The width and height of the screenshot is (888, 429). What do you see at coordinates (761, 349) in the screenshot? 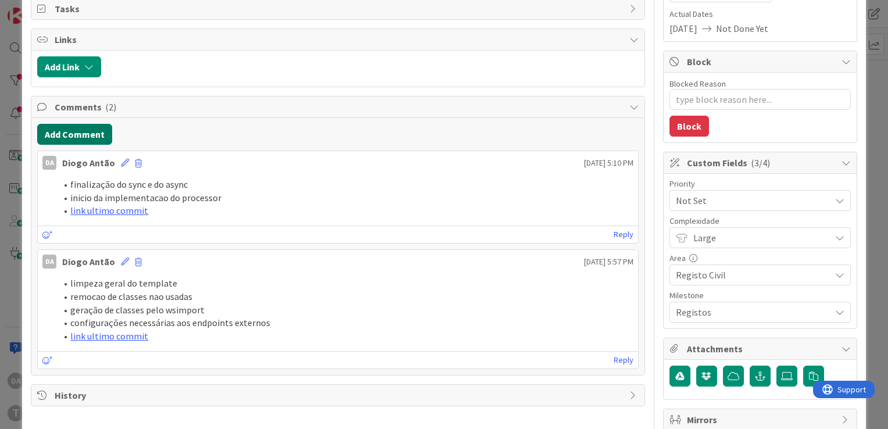
I see `span: Attachments` at bounding box center [761, 349].